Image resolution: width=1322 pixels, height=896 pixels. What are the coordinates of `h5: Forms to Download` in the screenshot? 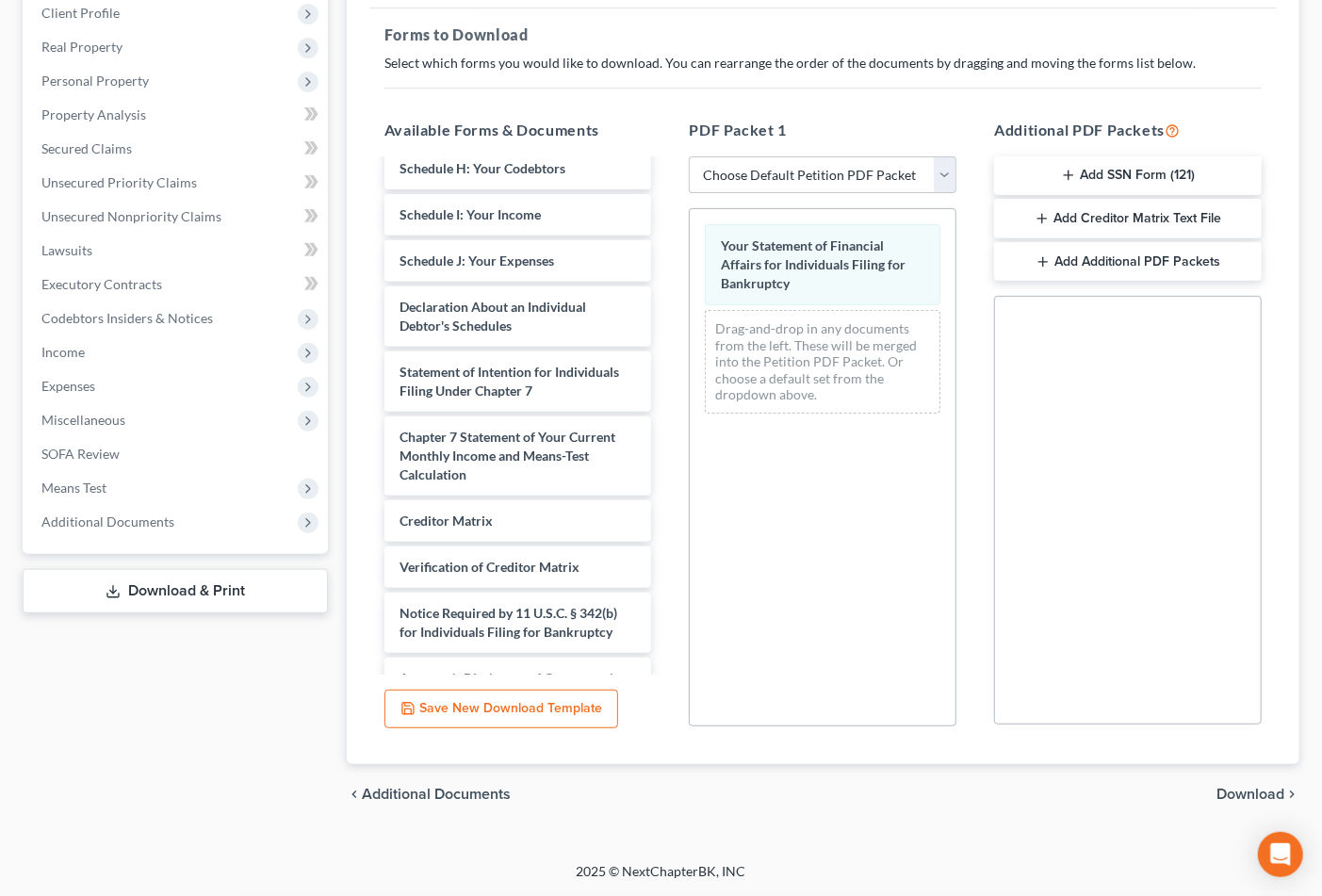 It's located at (823, 35).